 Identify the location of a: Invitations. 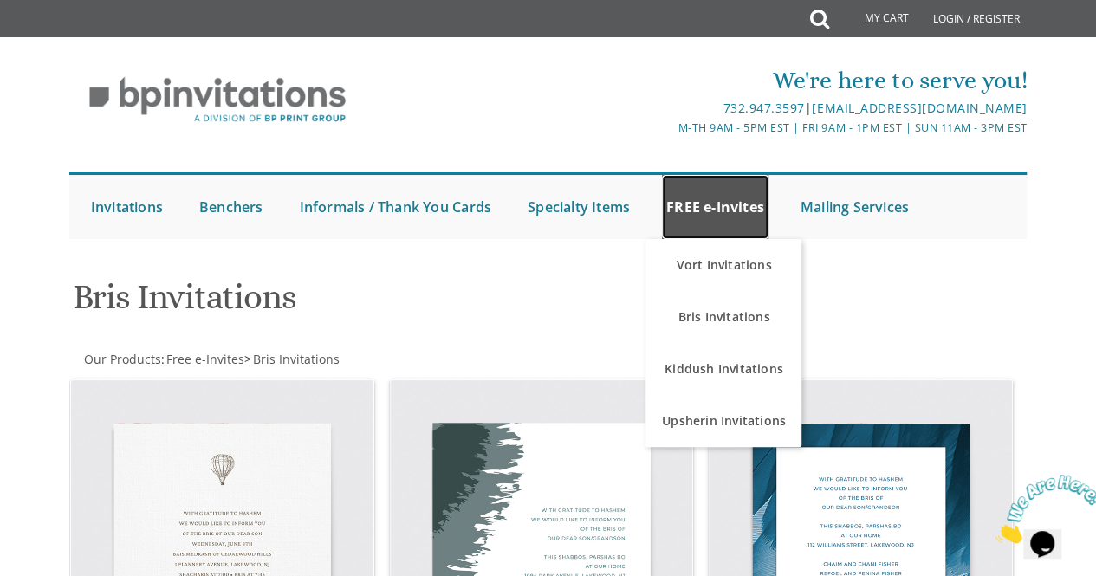
(126, 207).